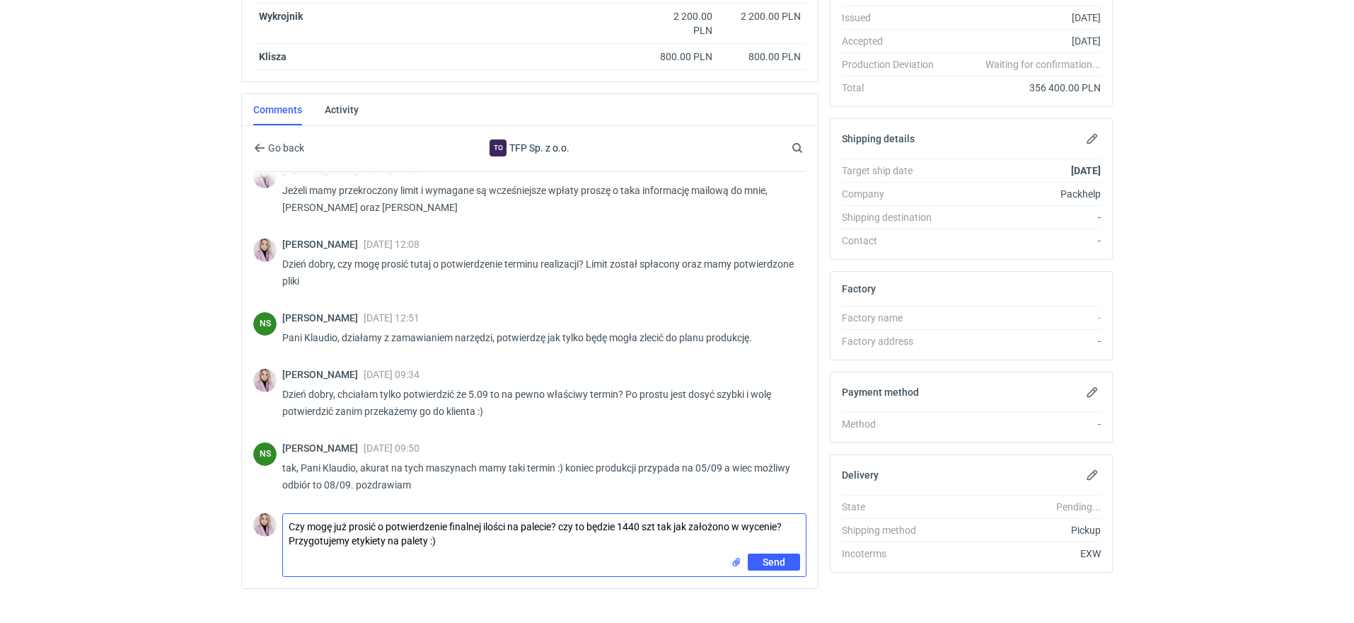  I want to click on button: Edit payment method, so click(1093, 392).